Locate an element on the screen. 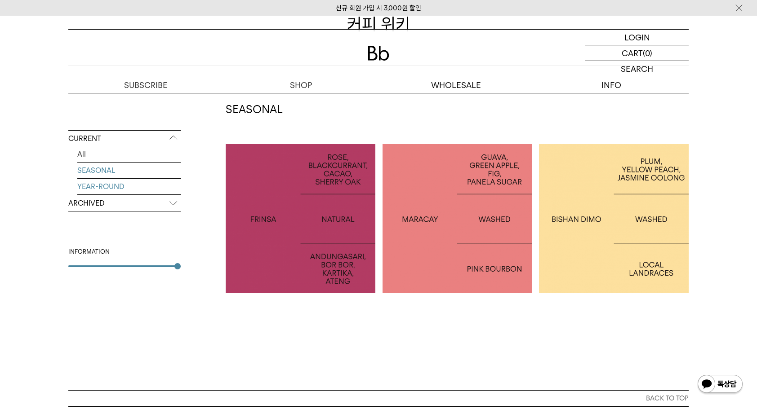  a: CART (0) is located at coordinates (637, 53).